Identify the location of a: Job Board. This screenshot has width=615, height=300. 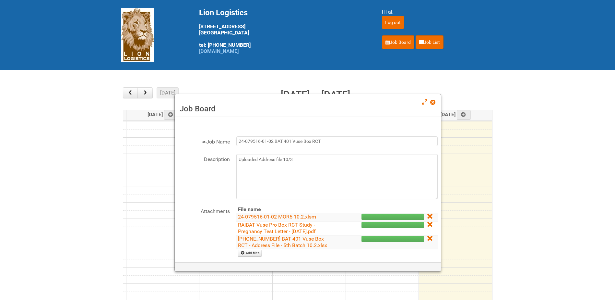
(398, 42).